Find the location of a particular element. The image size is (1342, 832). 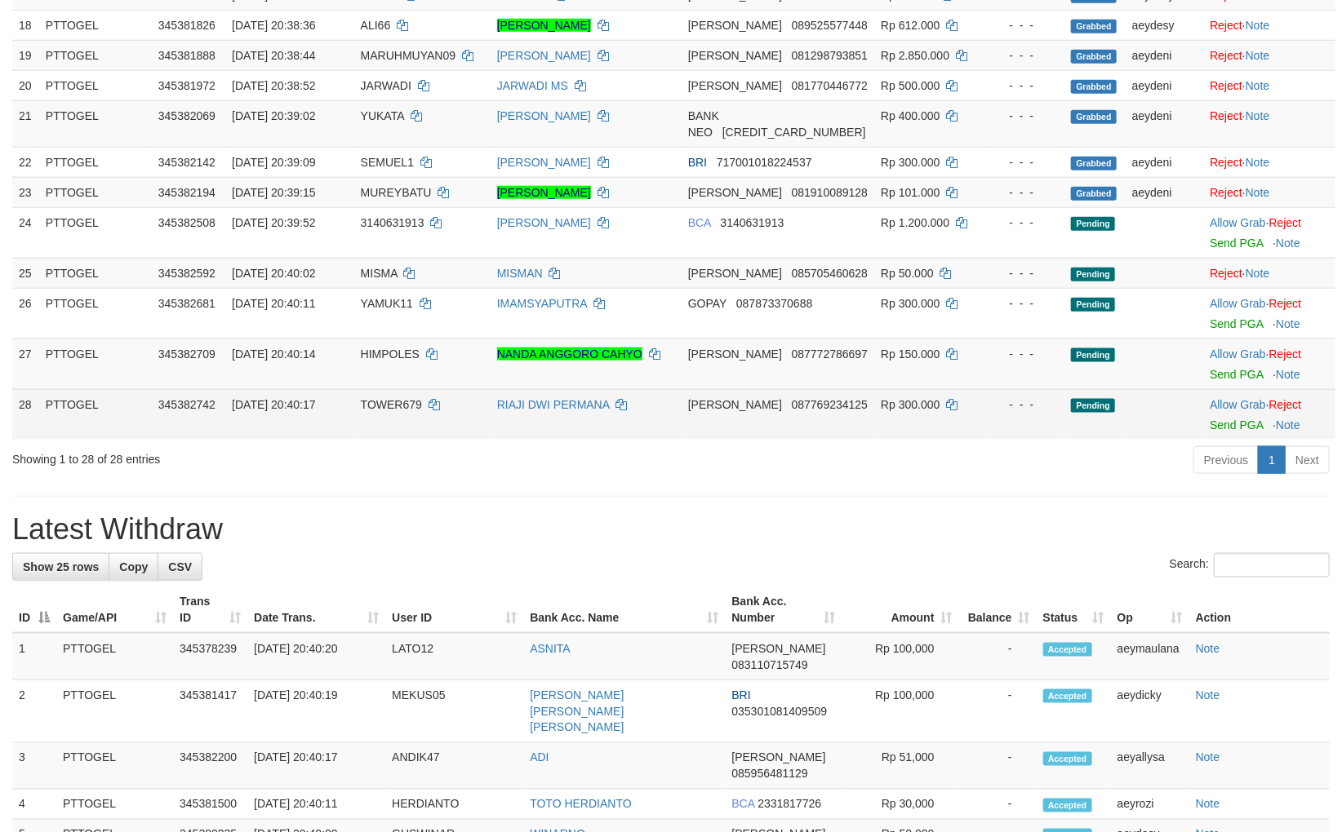

span: SEMUEL1 is located at coordinates (387, 162).